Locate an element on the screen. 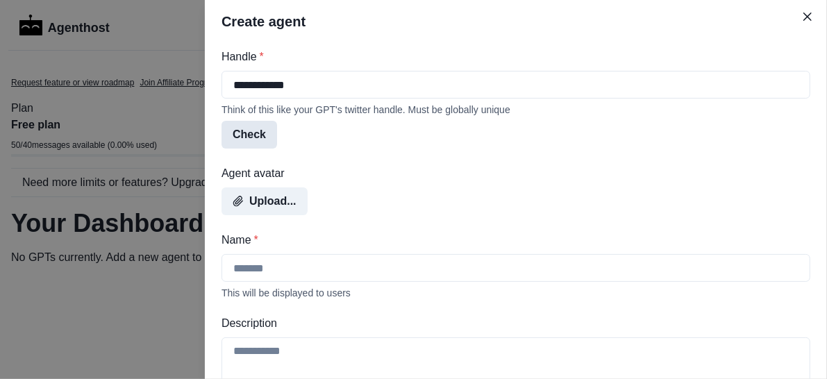 Image resolution: width=827 pixels, height=379 pixels. label: Handle is located at coordinates (512, 57).